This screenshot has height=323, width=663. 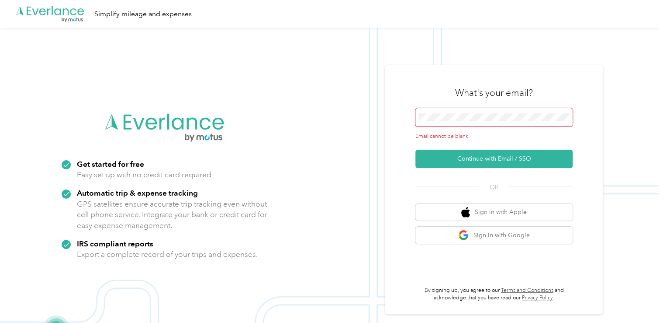 I want to click on p: Export a complete record of your trips and expenses., so click(x=167, y=254).